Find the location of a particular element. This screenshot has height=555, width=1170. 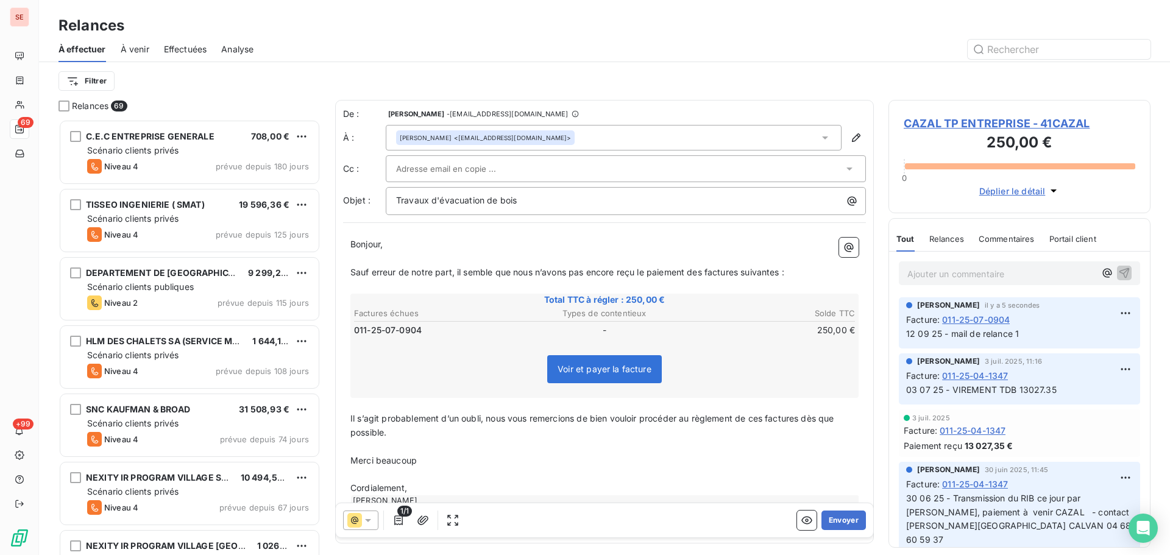

span: De : is located at coordinates (364, 114).